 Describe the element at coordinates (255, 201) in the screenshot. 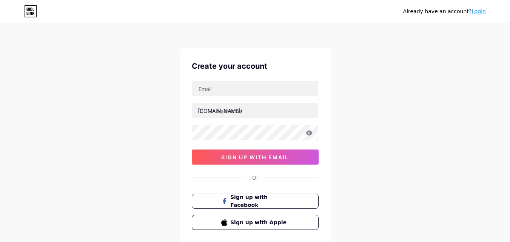

I see `button: Sign up with Facebook` at that location.